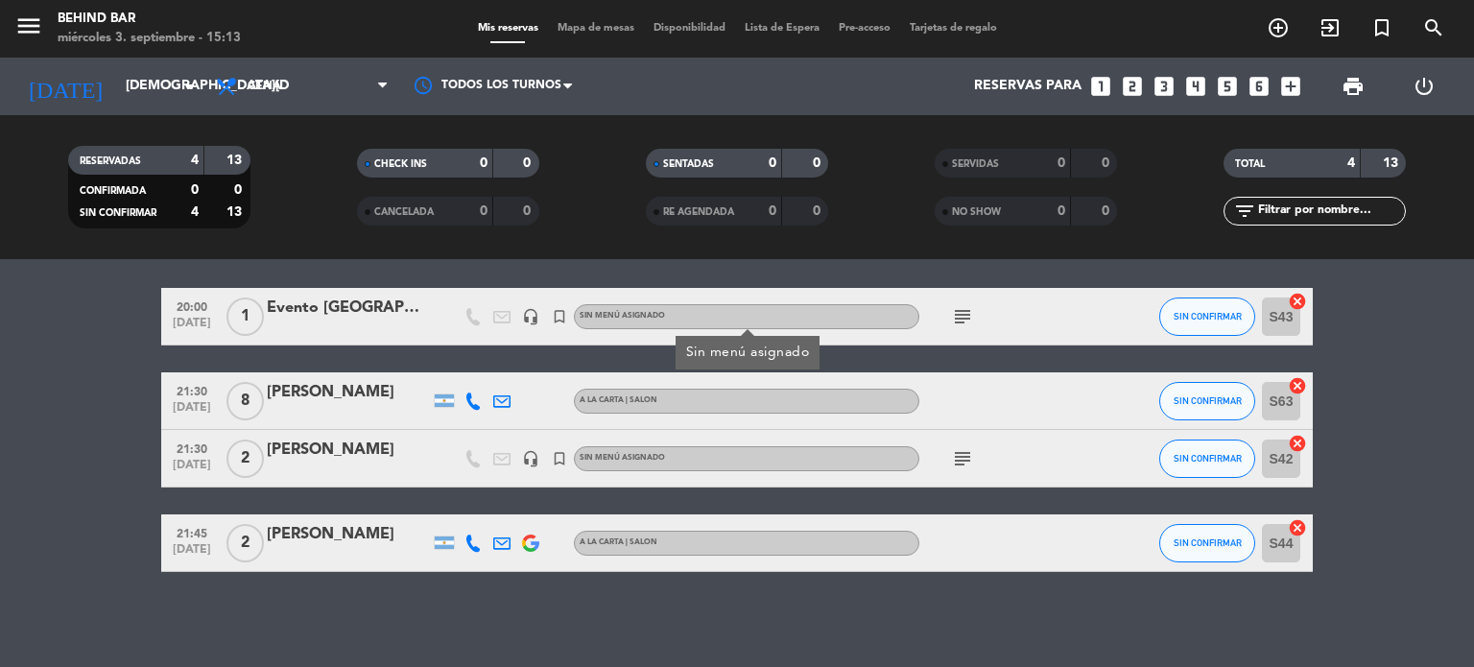  What do you see at coordinates (245, 317) in the screenshot?
I see `span: 1` at bounding box center [245, 317].